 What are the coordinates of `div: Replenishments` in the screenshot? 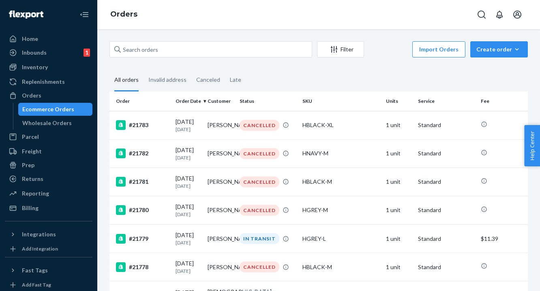 It's located at (43, 82).